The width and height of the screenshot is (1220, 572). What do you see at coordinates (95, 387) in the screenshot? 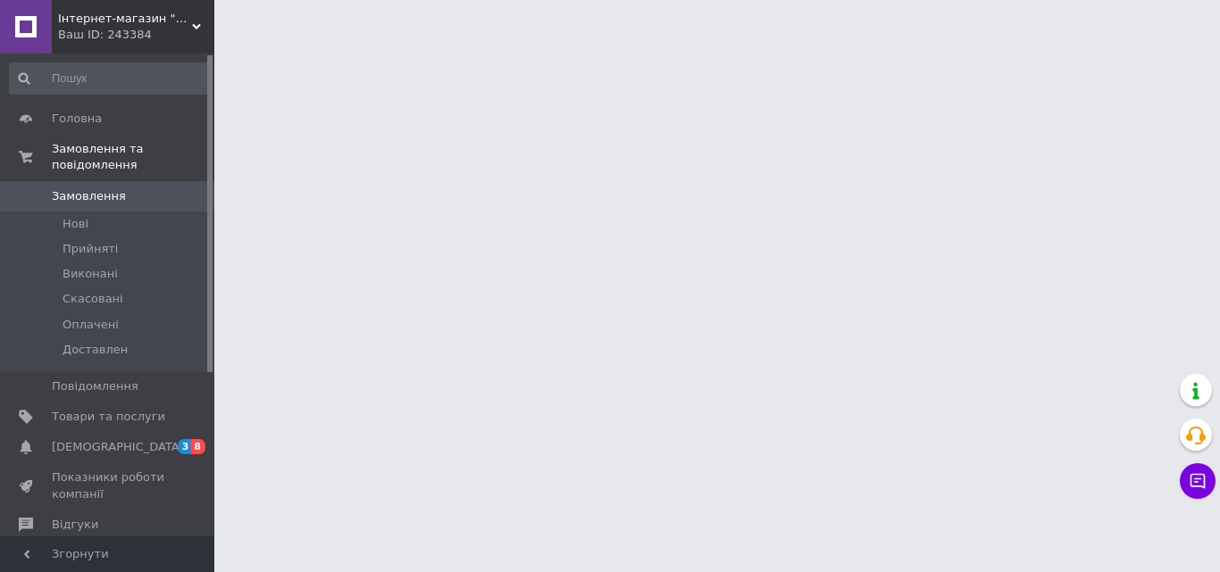
I see `span: Повідомлення` at bounding box center [95, 387].